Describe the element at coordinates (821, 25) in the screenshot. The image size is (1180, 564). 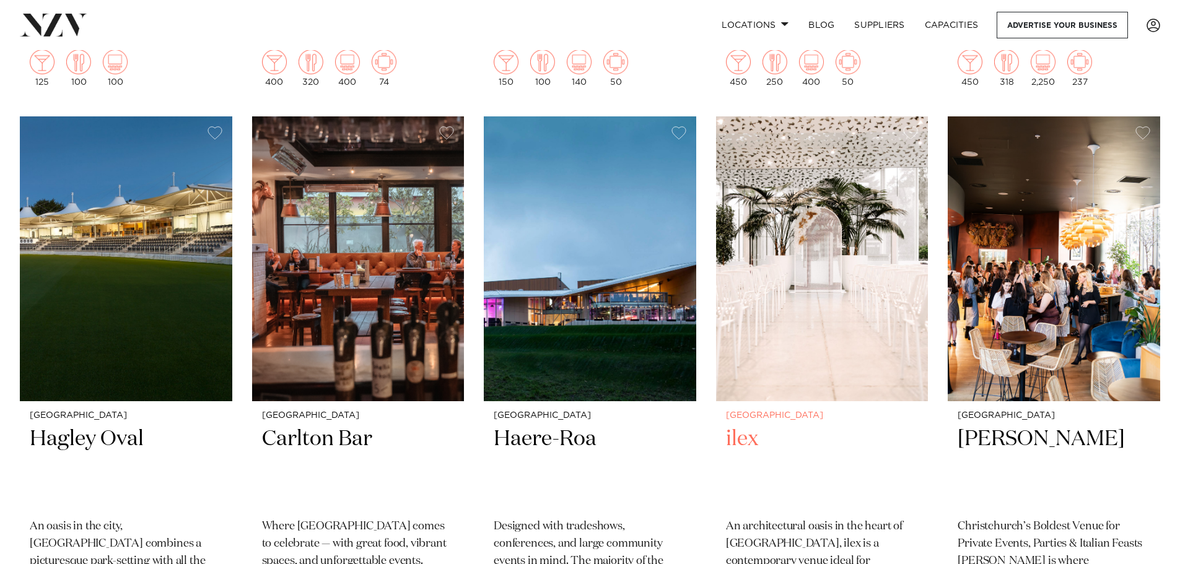
I see `a: BLOG` at that location.